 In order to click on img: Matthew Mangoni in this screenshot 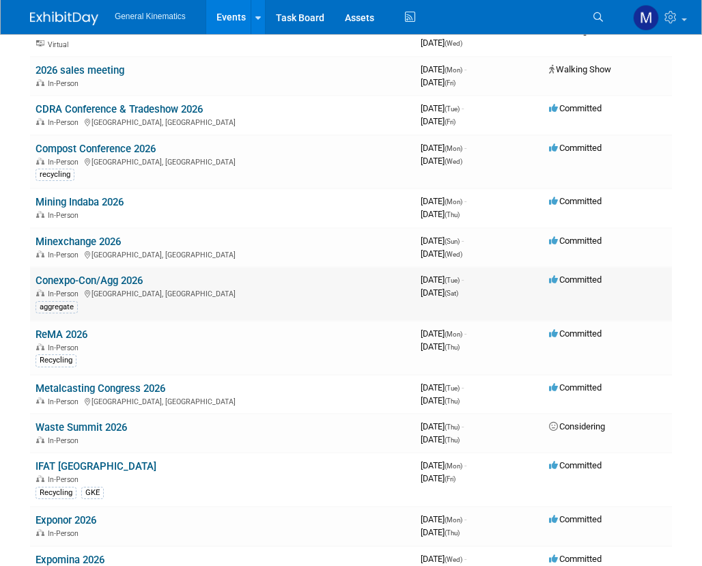, I will do `click(646, 18)`.